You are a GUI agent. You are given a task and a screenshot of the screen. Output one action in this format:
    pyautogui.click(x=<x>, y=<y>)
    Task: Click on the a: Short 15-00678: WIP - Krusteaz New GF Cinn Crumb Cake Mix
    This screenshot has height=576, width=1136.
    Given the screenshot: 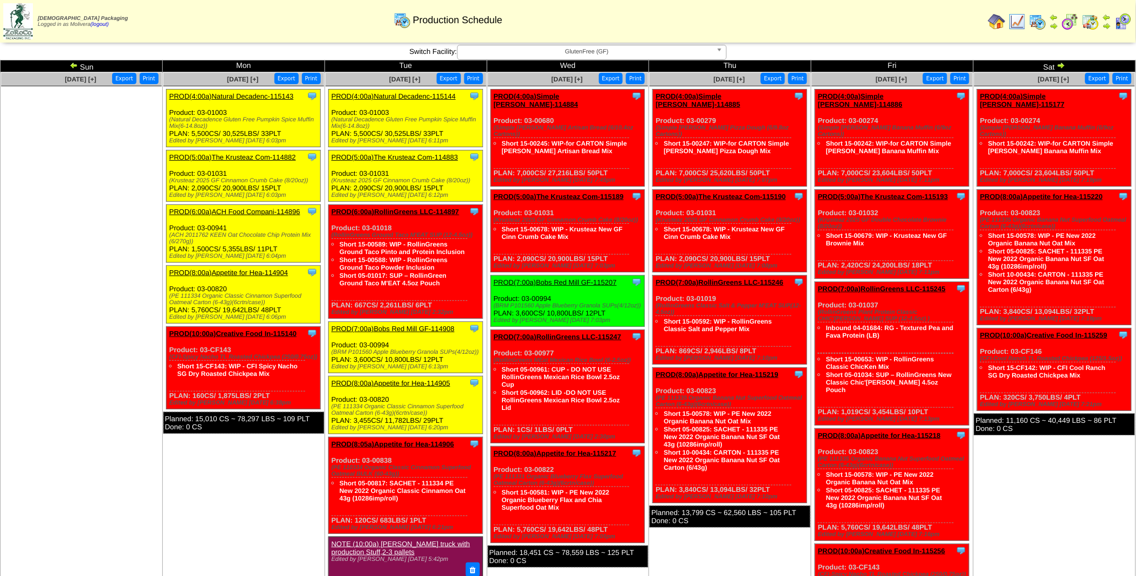 What is the action you would take?
    pyautogui.click(x=724, y=233)
    